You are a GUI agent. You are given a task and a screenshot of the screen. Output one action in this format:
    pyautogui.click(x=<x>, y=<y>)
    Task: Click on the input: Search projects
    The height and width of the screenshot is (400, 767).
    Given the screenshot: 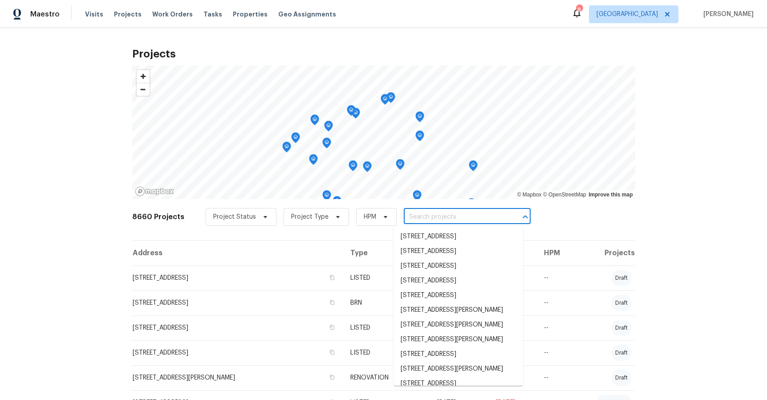 What is the action you would take?
    pyautogui.click(x=454, y=217)
    